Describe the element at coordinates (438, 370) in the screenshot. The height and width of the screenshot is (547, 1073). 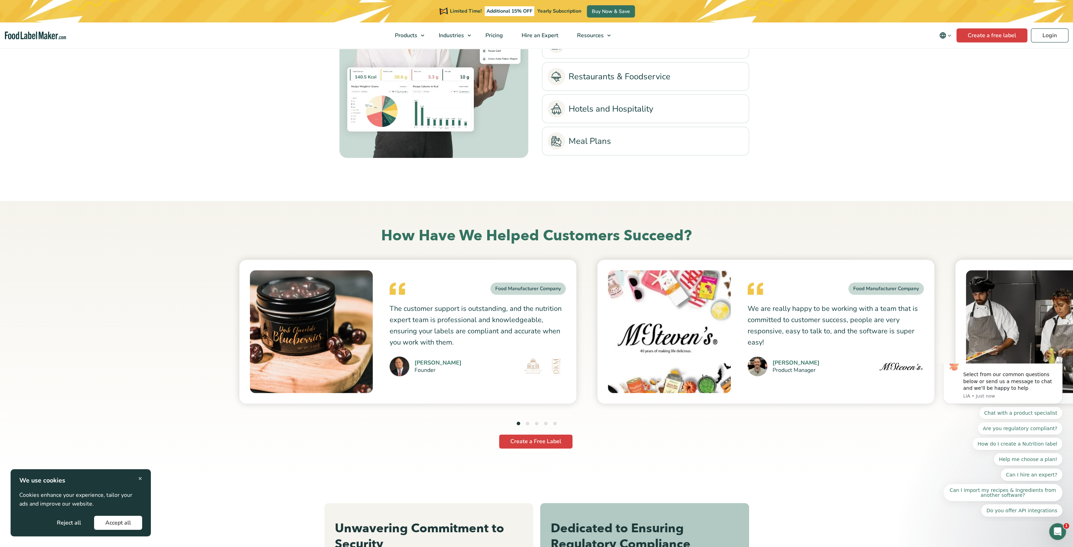
I see `small: Founder` at that location.